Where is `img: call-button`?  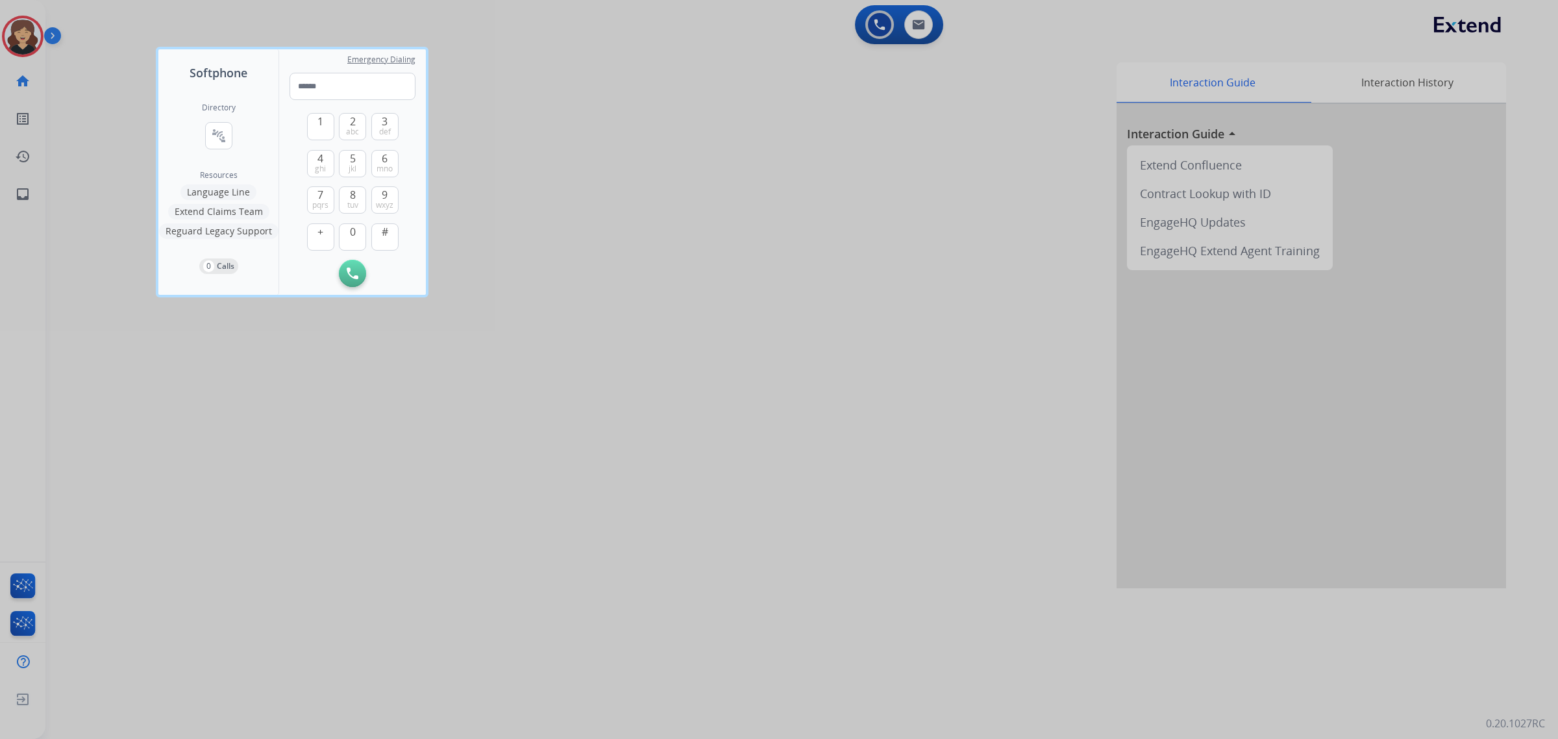 img: call-button is located at coordinates (352, 273).